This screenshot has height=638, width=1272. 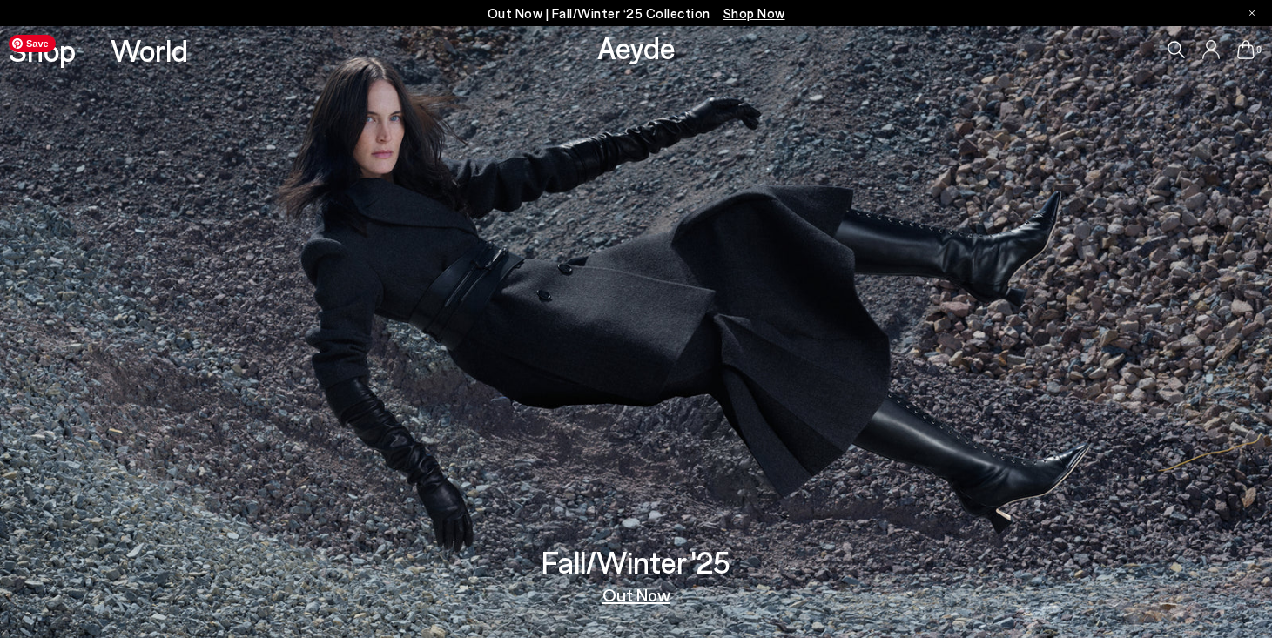 I want to click on a: World, so click(x=149, y=50).